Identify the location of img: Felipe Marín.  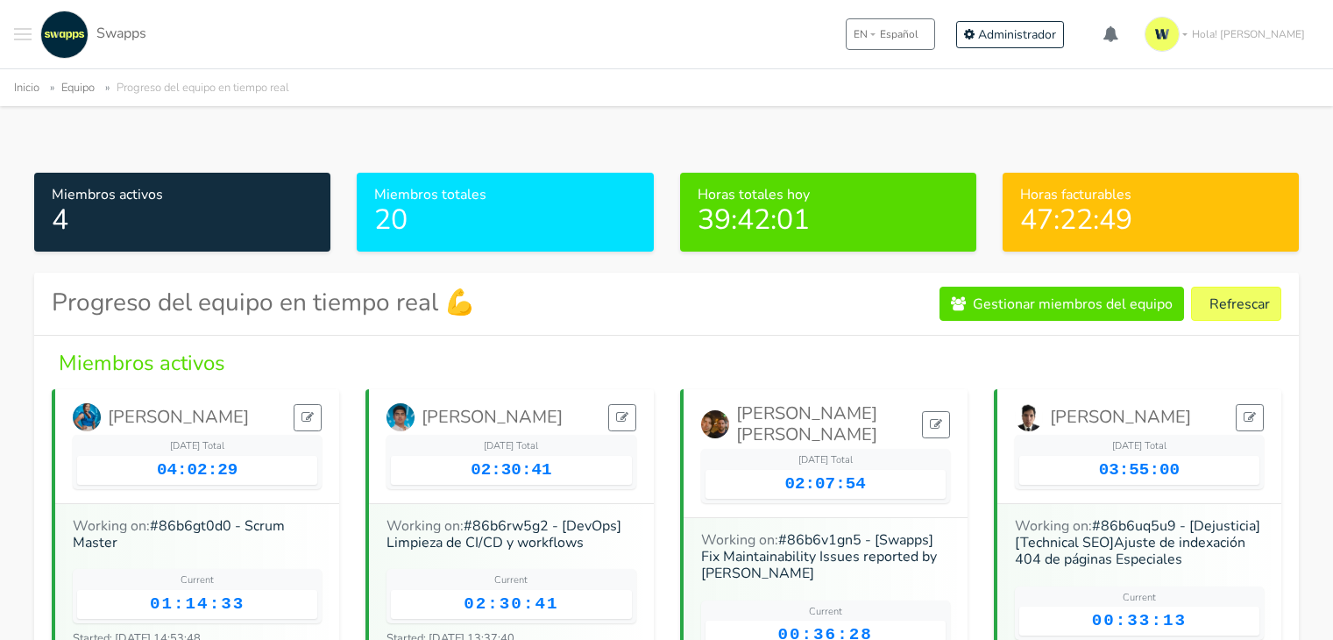
(1029, 417).